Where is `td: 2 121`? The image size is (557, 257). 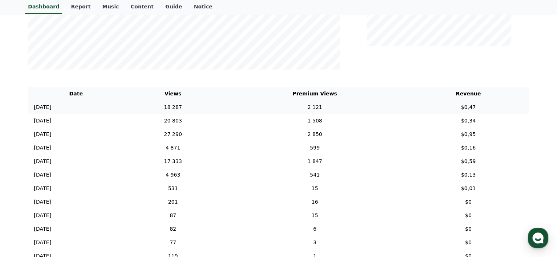
td: 2 121 is located at coordinates (314, 107).